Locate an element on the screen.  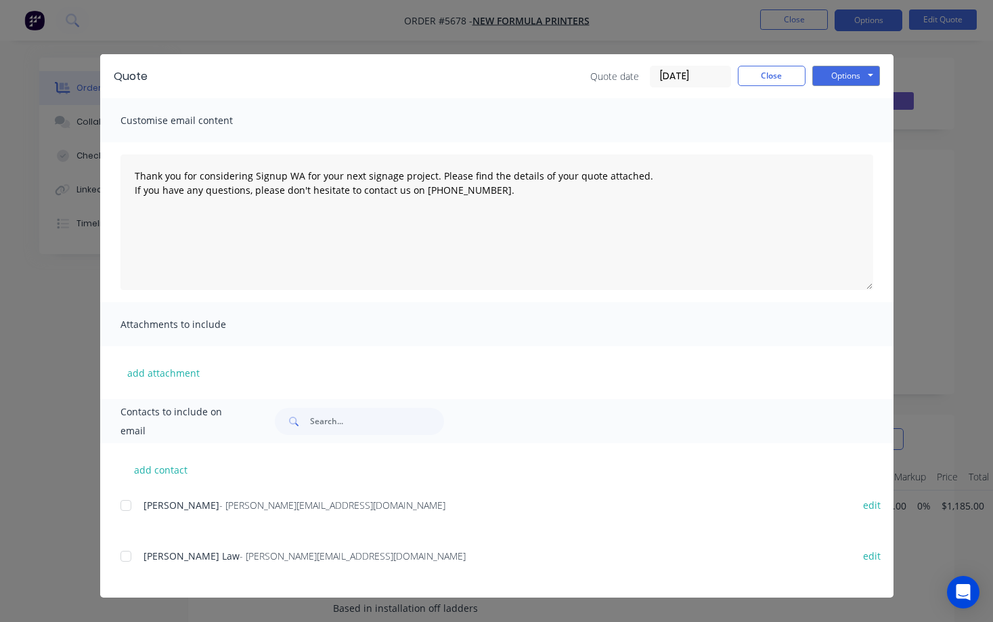
button: add contact is located at coordinates (161, 469).